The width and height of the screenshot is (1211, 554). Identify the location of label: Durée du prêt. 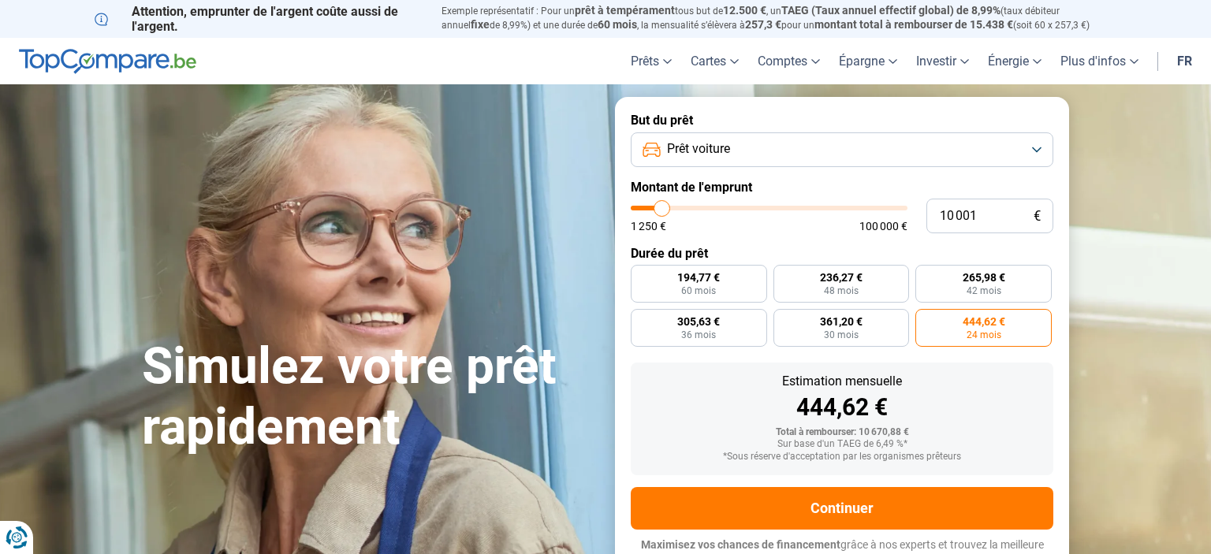
(842, 253).